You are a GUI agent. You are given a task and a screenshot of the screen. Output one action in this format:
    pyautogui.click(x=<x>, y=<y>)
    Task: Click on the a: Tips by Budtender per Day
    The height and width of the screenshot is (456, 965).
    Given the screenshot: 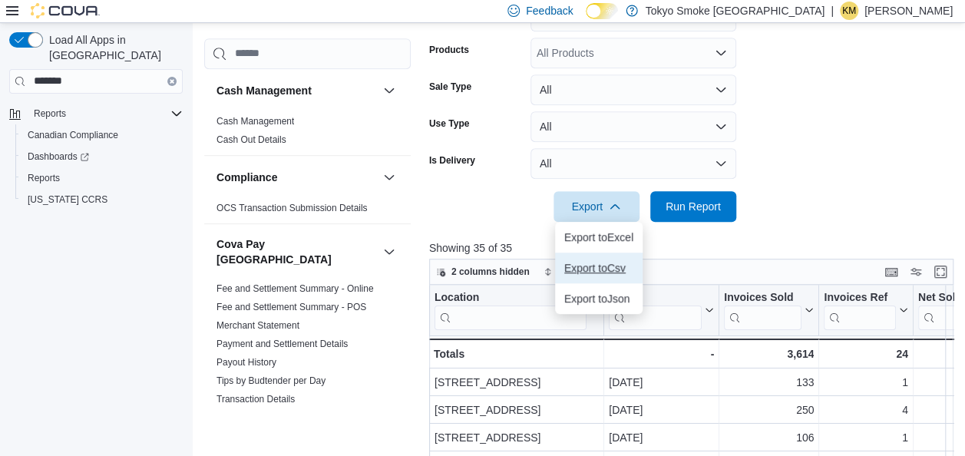 What is the action you would take?
    pyautogui.click(x=271, y=381)
    